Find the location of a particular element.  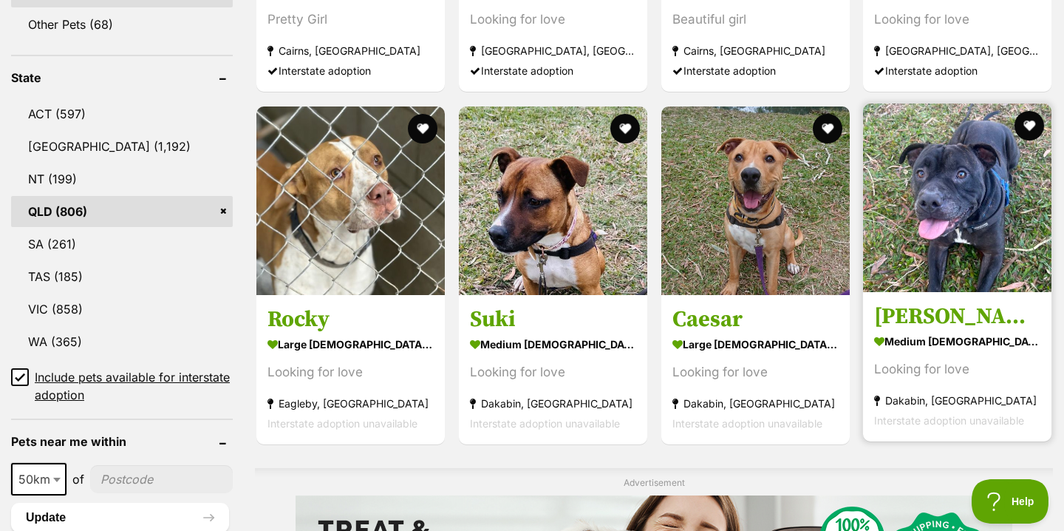

a: NT (199) is located at coordinates (122, 179).